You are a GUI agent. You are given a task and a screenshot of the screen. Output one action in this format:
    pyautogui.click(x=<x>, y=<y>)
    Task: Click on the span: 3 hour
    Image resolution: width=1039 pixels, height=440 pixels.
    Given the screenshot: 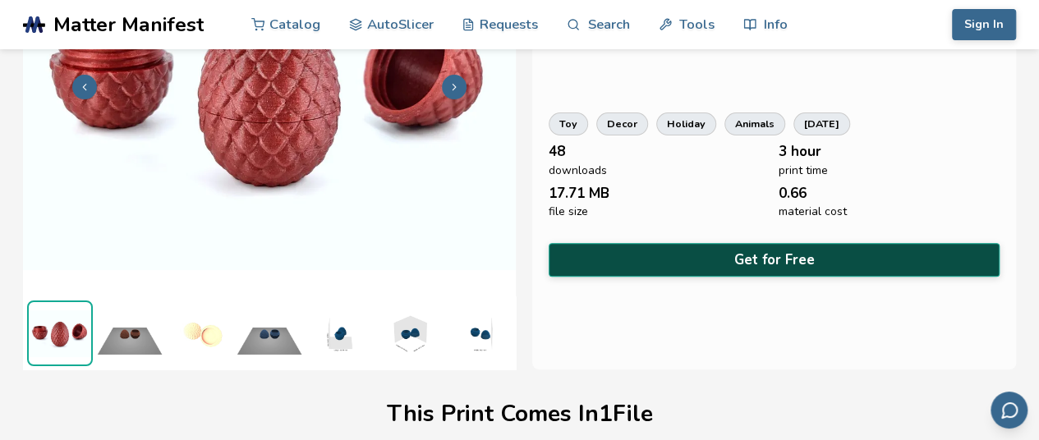 What is the action you would take?
    pyautogui.click(x=800, y=151)
    